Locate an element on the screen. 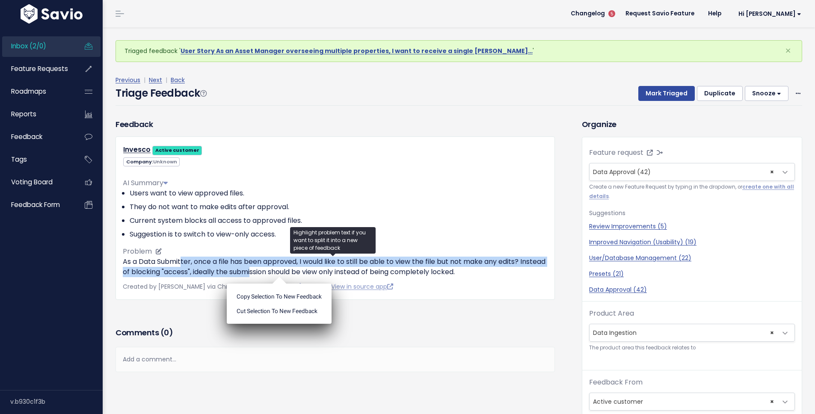 This screenshot has height=414, width=815. a: Presets (21) is located at coordinates (692, 274).